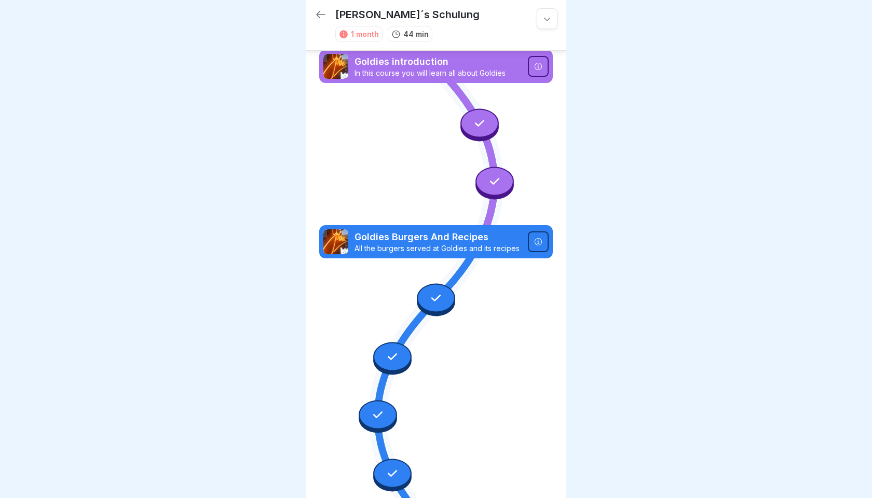 The height and width of the screenshot is (498, 872). Describe the element at coordinates (438, 249) in the screenshot. I see `p: All the burgers served at Goldies and its recipes` at that location.